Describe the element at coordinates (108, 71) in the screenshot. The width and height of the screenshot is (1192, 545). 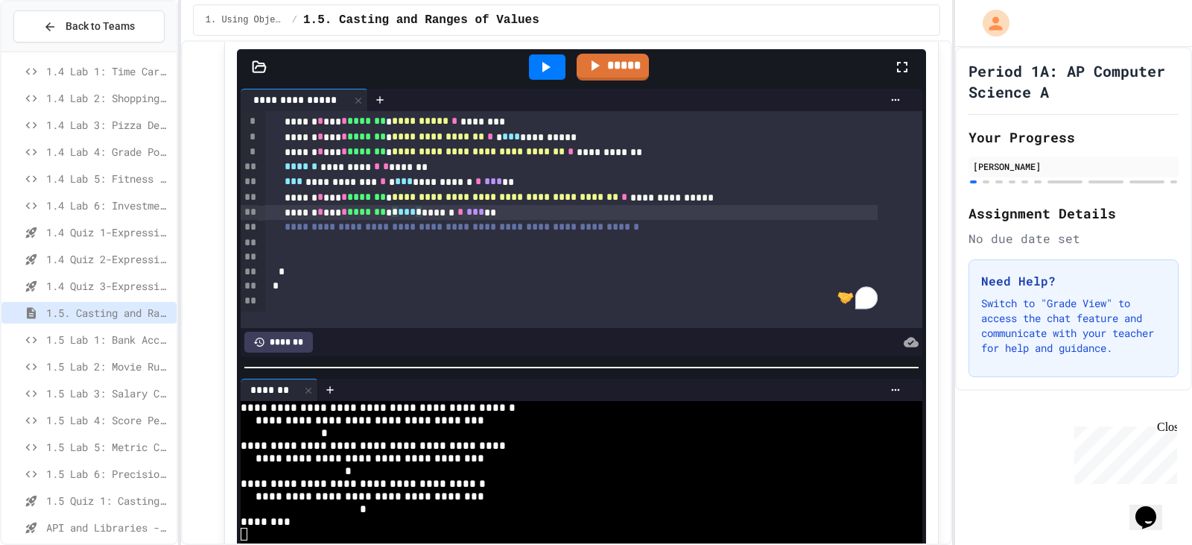
I see `span: 1.4 Lab 1: Time Card Calculator` at that location.